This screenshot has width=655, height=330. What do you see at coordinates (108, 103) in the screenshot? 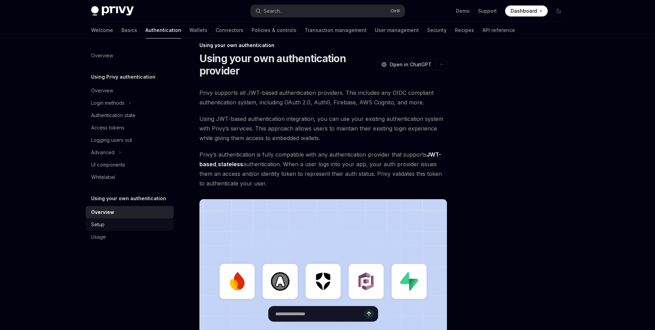
I see `div: Login methods` at bounding box center [108, 103].